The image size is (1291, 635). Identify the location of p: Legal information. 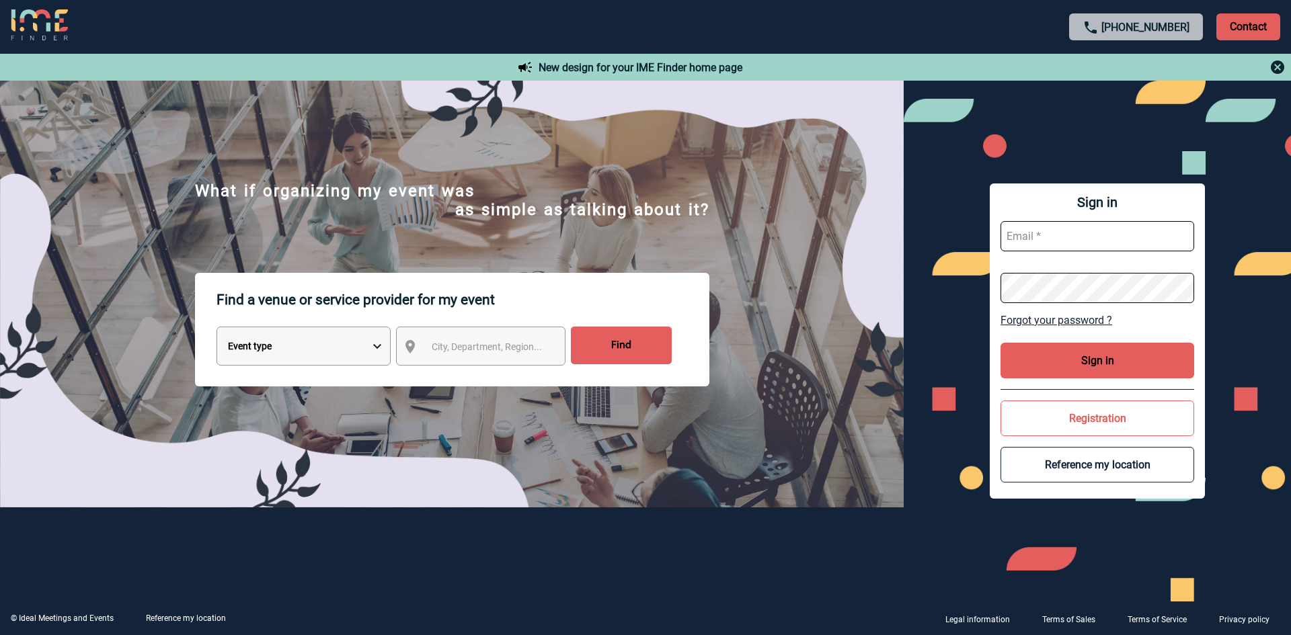
(978, 620).